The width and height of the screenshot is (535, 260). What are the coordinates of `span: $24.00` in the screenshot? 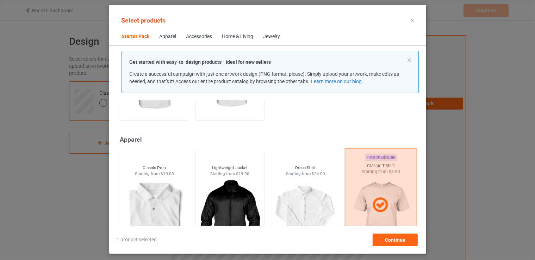 It's located at (318, 174).